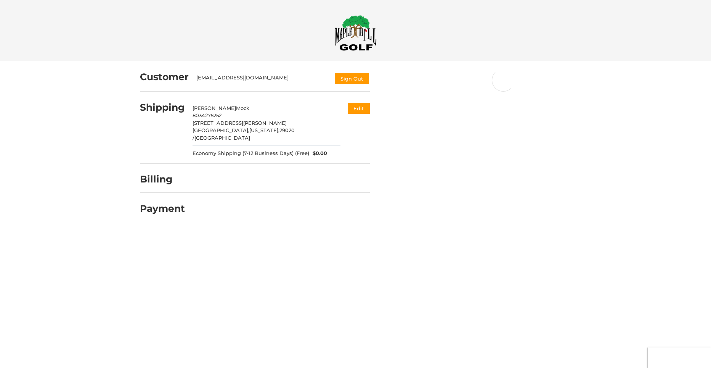 The width and height of the screenshot is (711, 368). Describe the element at coordinates (163, 208) in the screenshot. I see `h2: Payment` at that location.